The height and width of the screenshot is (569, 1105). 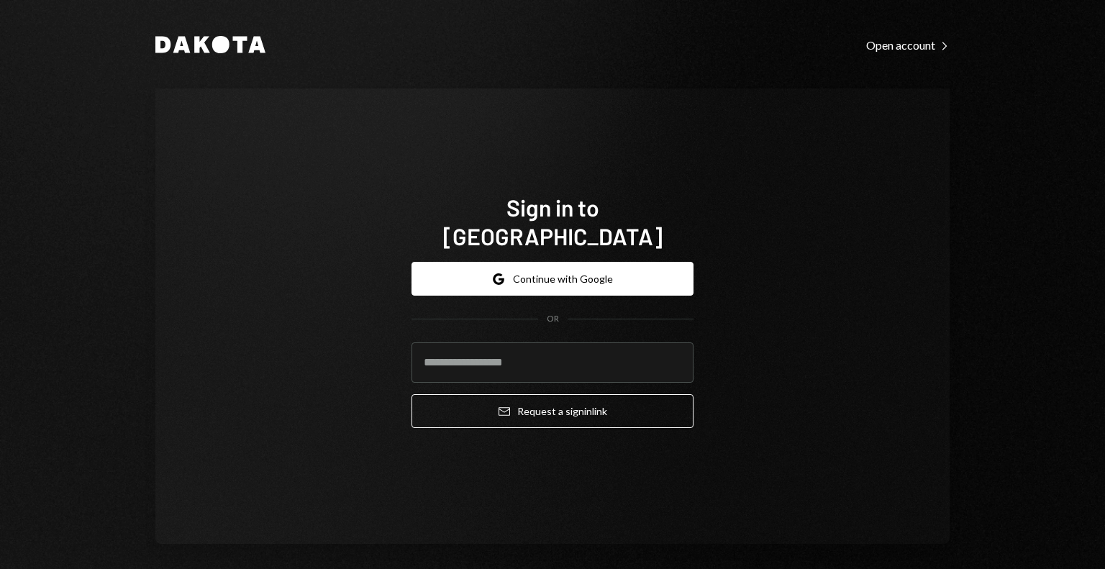 I want to click on a: Open account, so click(x=907, y=45).